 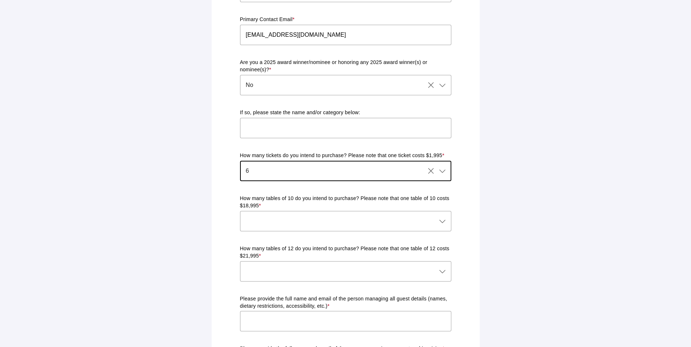 What do you see at coordinates (346, 253) in the screenshot?
I see `p: How many tables of 12 do you intend to purchase? Please note that one table of 12 costs $21,995` at bounding box center [346, 253].